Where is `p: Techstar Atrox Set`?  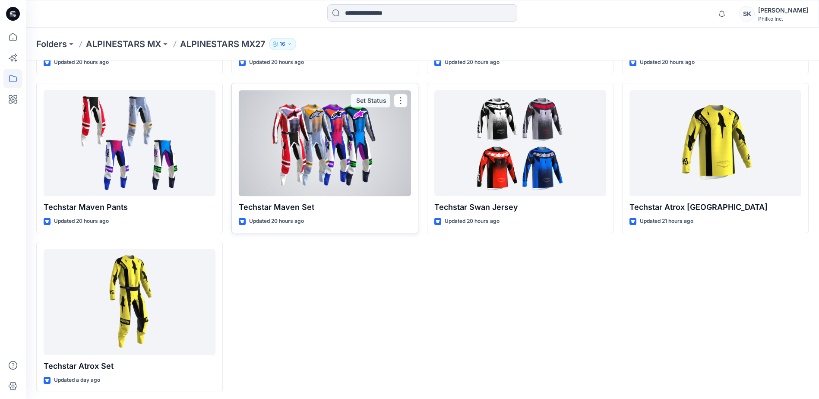 p: Techstar Atrox Set is located at coordinates (130, 366).